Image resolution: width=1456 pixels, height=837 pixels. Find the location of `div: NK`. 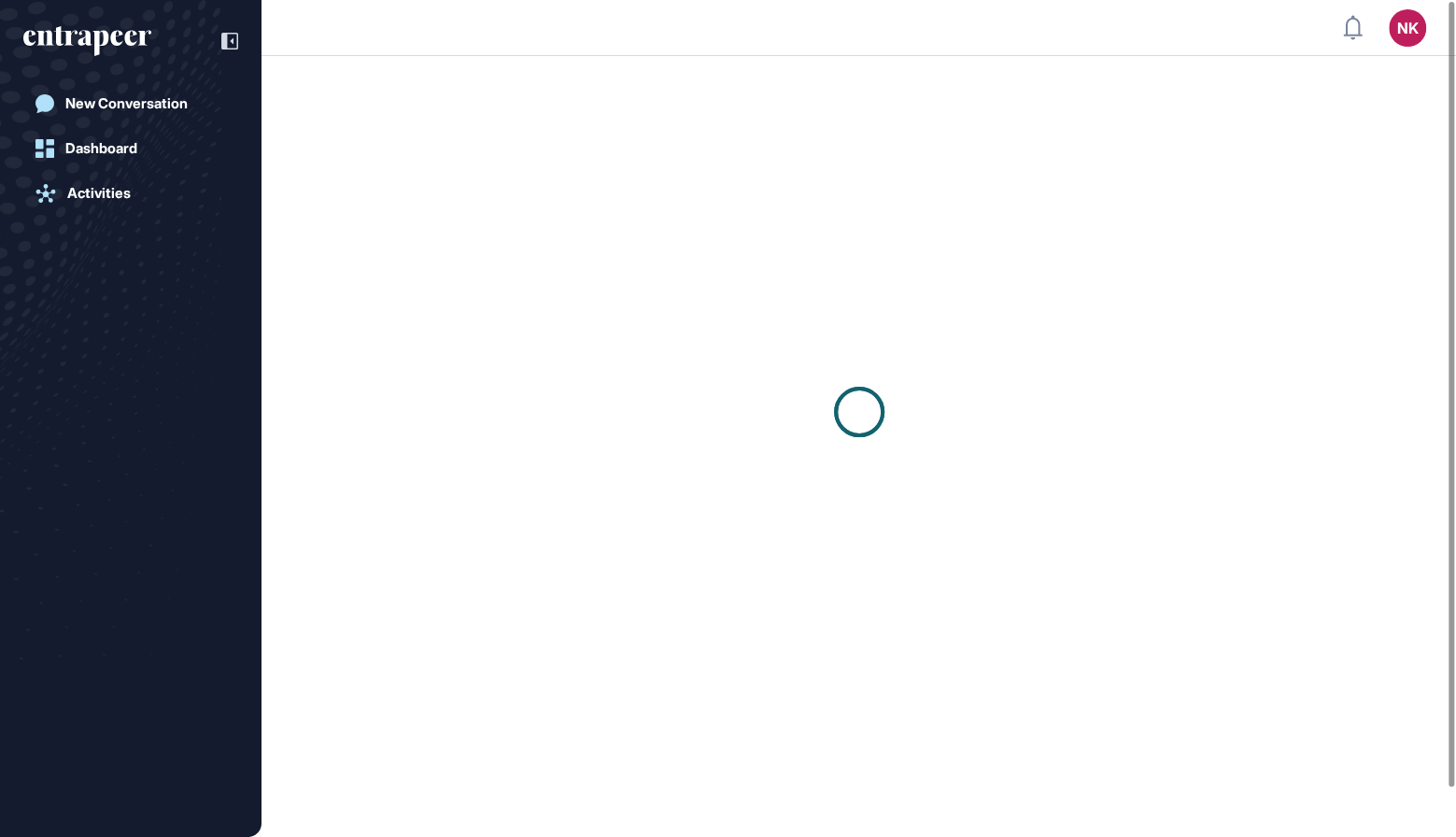

div: NK is located at coordinates (1407, 28).